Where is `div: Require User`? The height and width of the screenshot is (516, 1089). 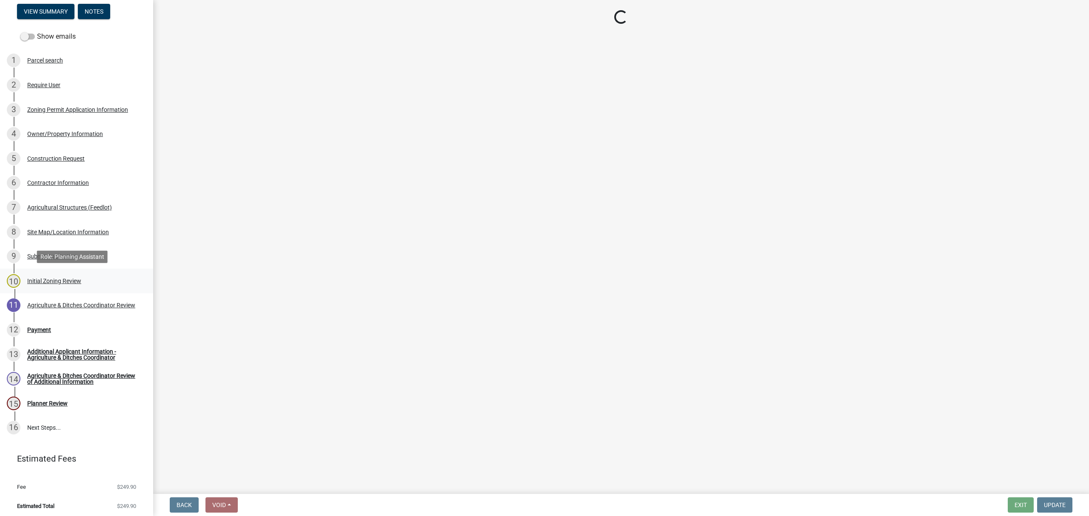 div: Require User is located at coordinates (44, 85).